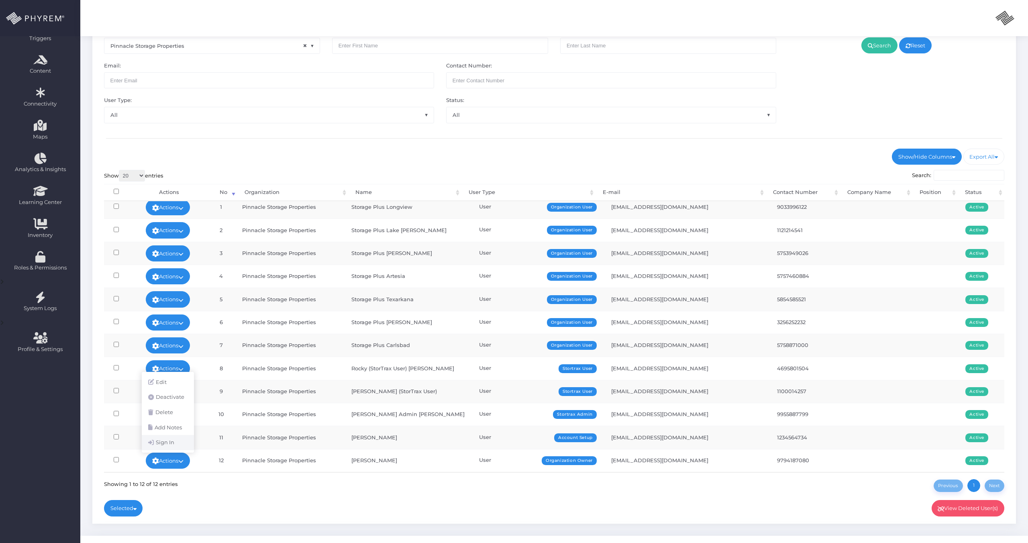  Describe the element at coordinates (169, 192) in the screenshot. I see `th: Actions` at that location.